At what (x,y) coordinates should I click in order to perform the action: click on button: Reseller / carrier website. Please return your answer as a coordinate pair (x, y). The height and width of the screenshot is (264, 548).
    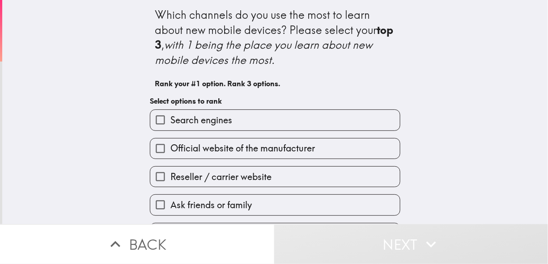
    Looking at the image, I should click on (275, 177).